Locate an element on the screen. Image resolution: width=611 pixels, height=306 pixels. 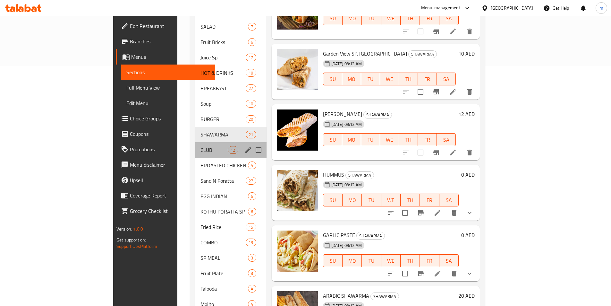
span: FR is located at coordinates (429, 200).